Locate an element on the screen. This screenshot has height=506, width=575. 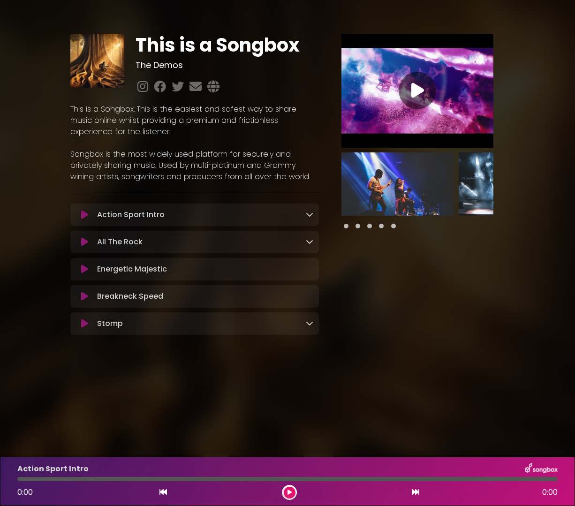
p: Breakneck Speed is located at coordinates (130, 297).